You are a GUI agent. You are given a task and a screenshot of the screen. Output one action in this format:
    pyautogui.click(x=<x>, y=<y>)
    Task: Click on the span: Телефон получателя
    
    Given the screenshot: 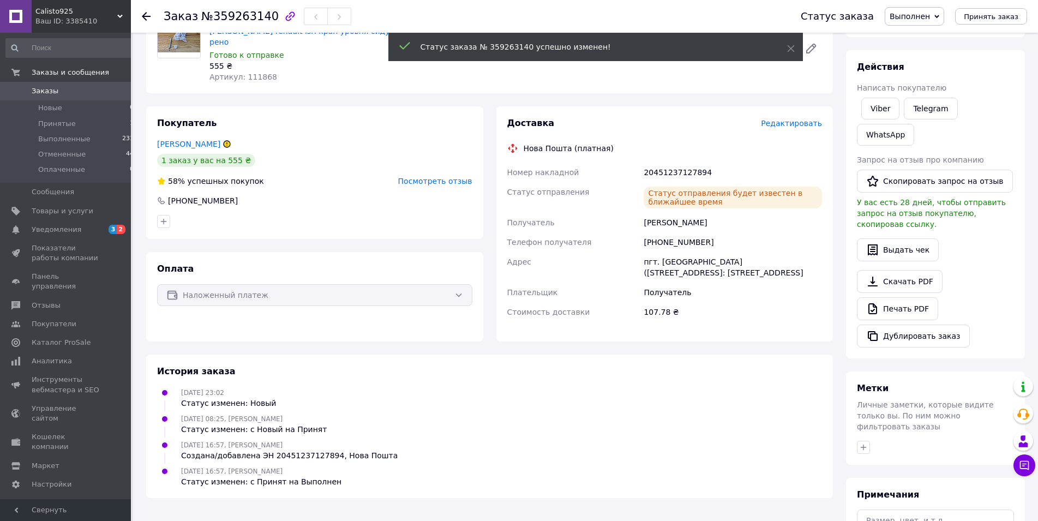 What is the action you would take?
    pyautogui.click(x=549, y=242)
    